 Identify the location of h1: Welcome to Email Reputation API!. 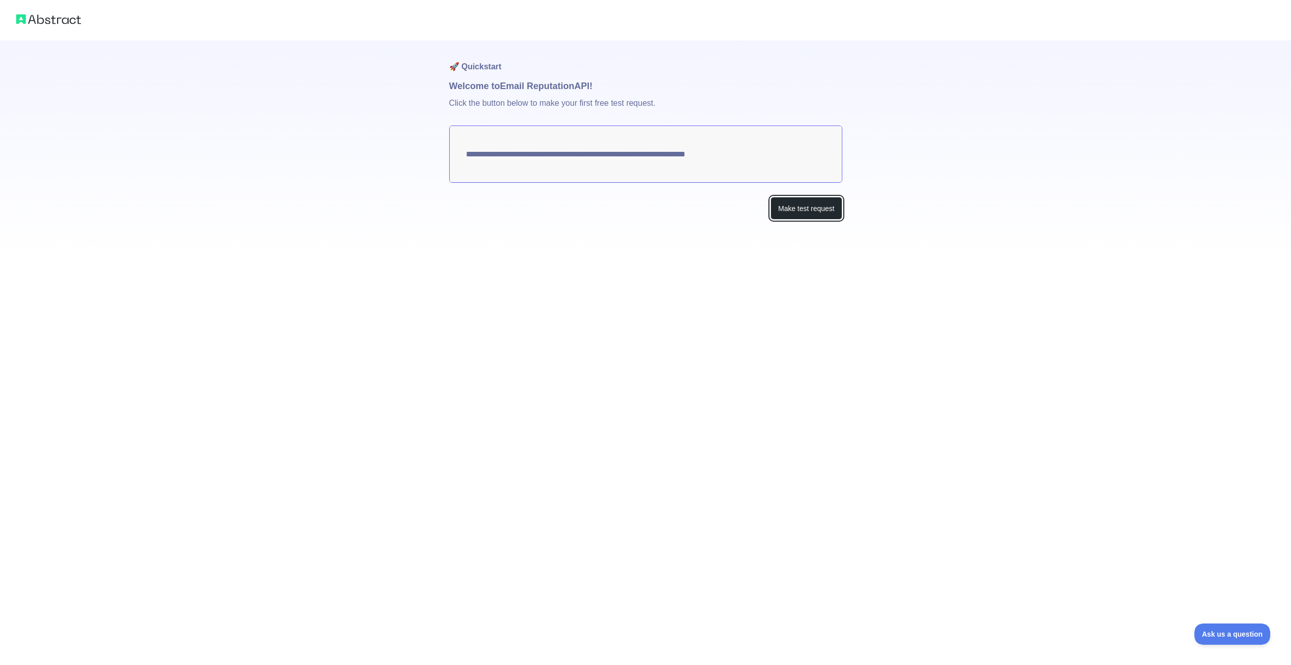
(645, 86).